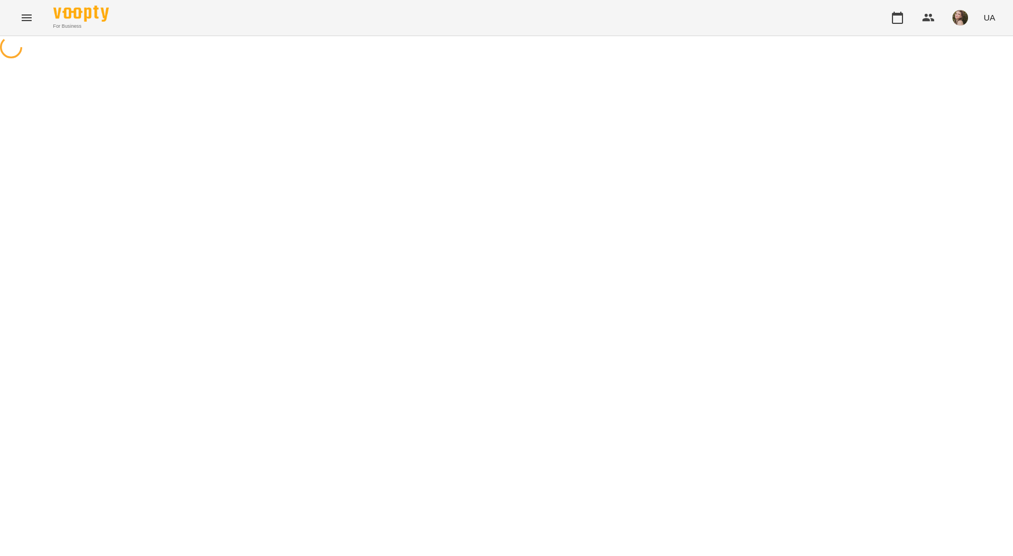 The height and width of the screenshot is (556, 1013). Describe the element at coordinates (81, 26) in the screenshot. I see `span: For Business` at that location.